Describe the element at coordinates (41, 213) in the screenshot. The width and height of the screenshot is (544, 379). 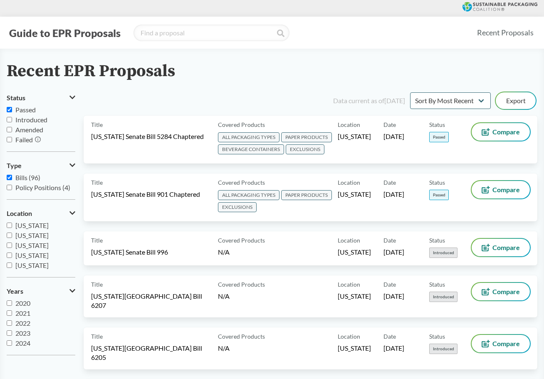
I see `button: Location` at that location.